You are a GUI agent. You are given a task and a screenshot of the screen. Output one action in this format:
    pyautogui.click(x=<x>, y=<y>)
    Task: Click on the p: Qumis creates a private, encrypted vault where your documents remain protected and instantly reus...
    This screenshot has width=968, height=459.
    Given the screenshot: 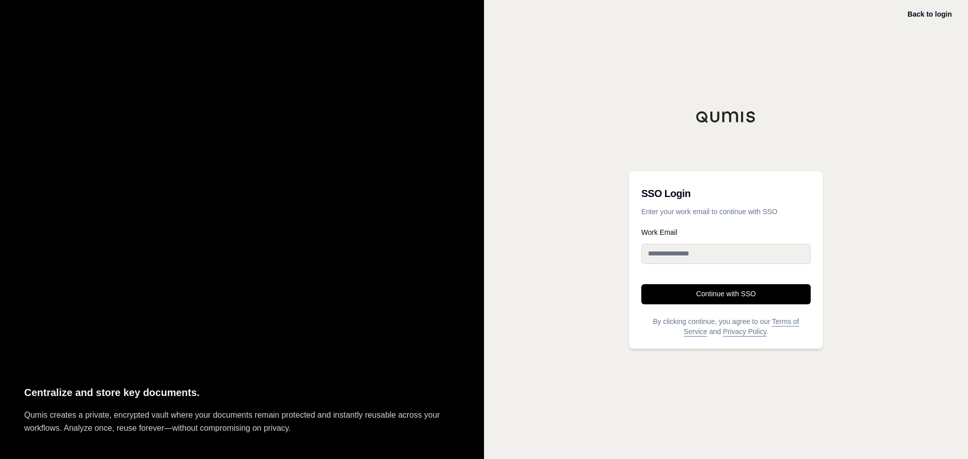 What is the action you would take?
    pyautogui.click(x=242, y=422)
    